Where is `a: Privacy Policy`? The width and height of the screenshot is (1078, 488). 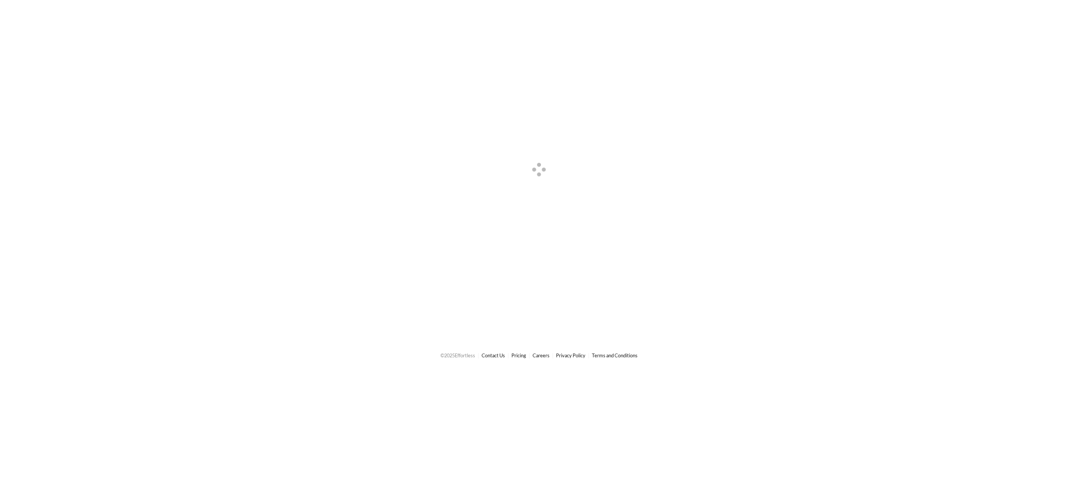 a: Privacy Policy is located at coordinates (571, 355).